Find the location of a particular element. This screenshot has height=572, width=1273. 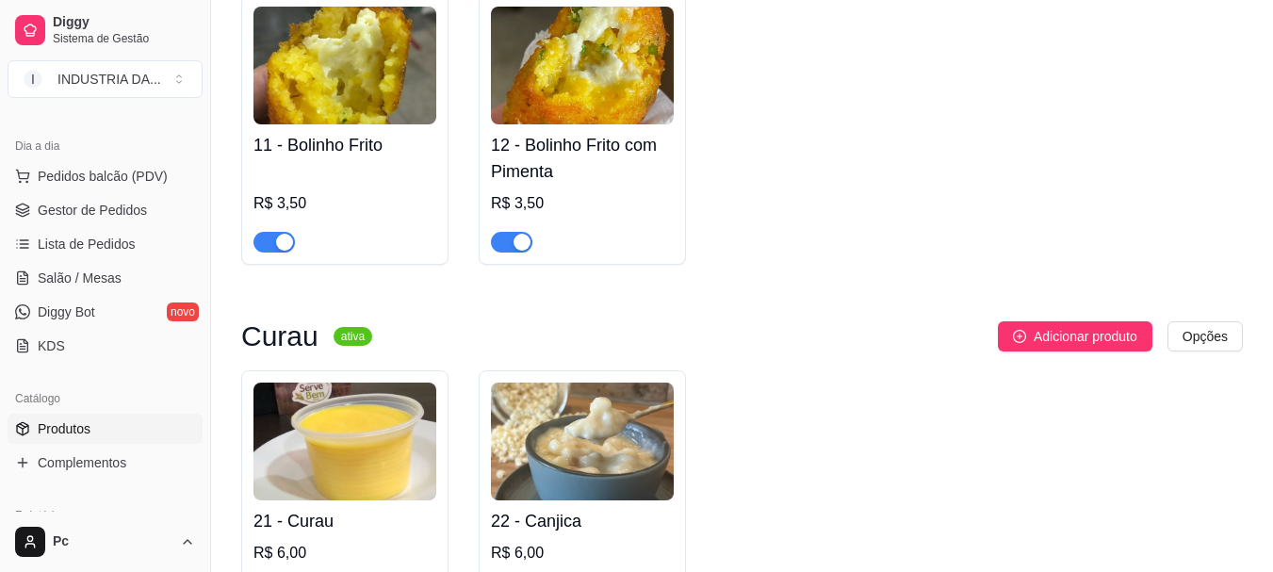

span: Produtos is located at coordinates (64, 429).